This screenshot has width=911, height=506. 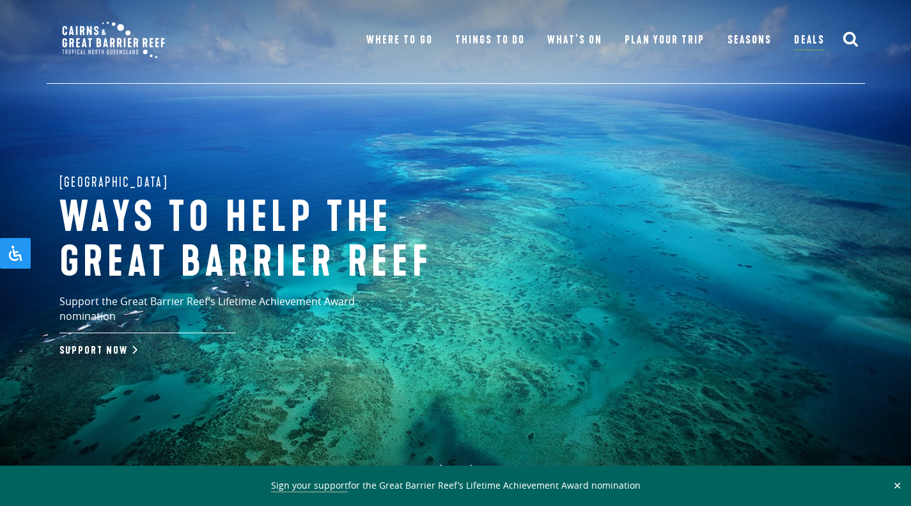 I want to click on h1: Ways to help the great barrier reef, so click(x=271, y=240).